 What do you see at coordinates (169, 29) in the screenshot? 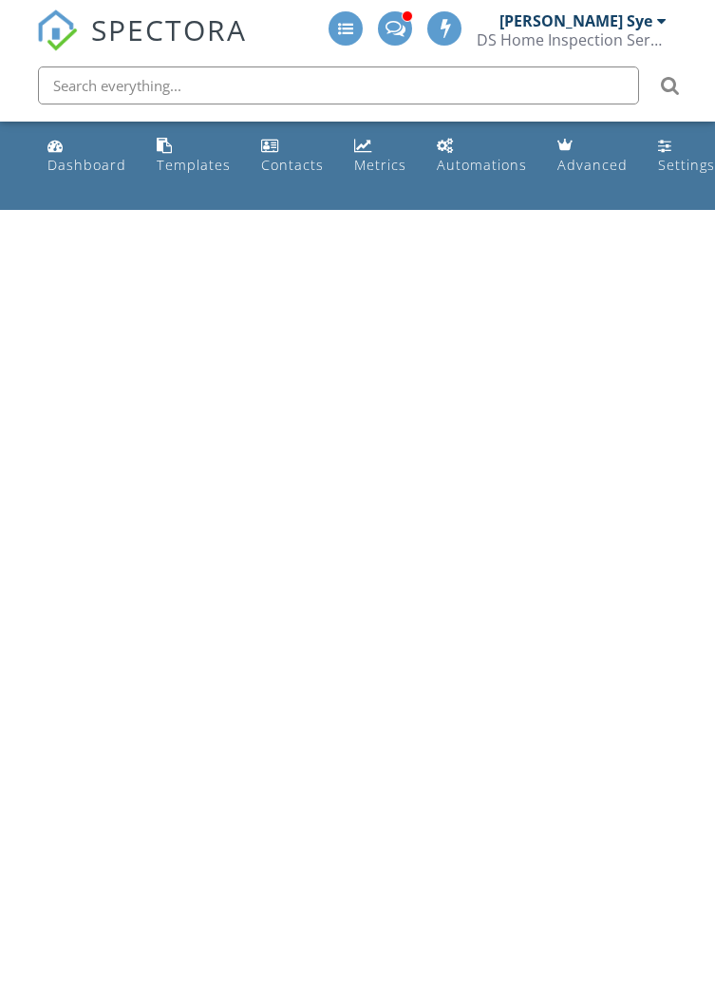
I see `span: SPECTORA` at bounding box center [169, 29].